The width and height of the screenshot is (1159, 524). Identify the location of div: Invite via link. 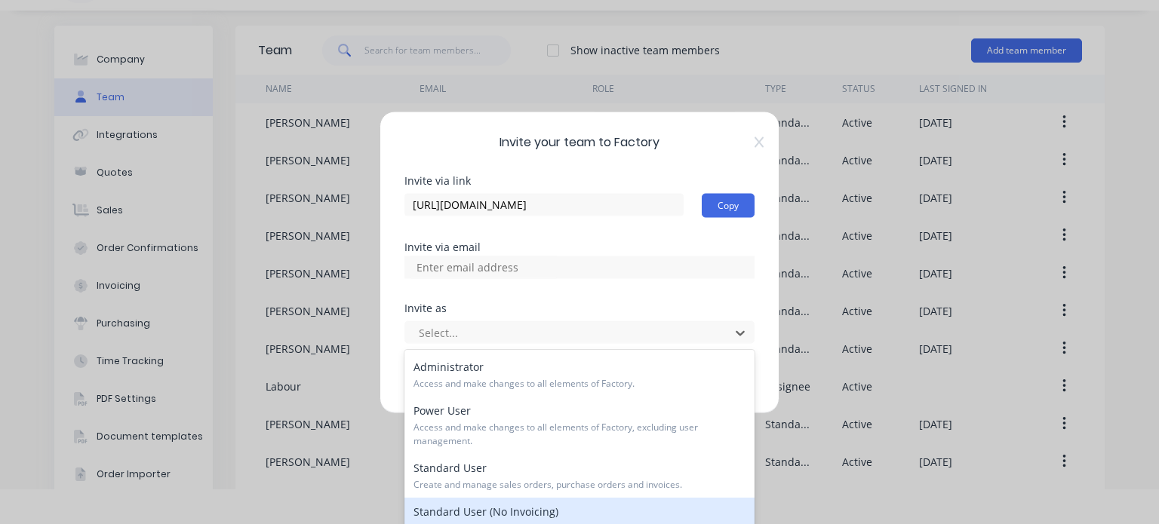
(580, 180).